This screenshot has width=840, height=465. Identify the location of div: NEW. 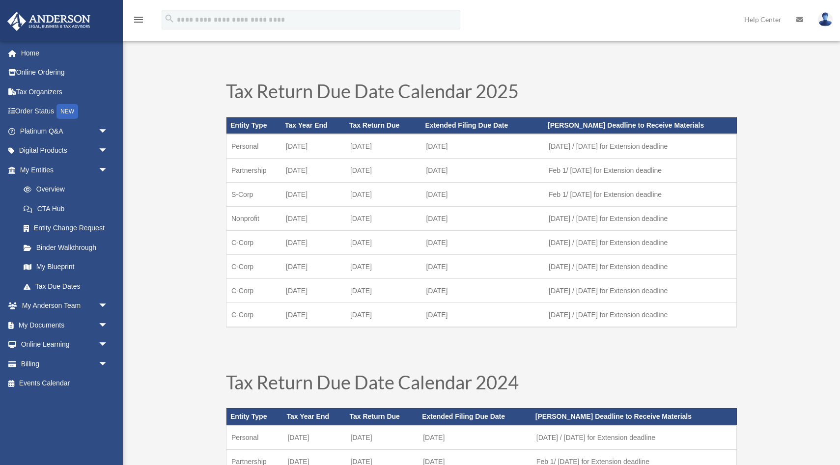
(67, 111).